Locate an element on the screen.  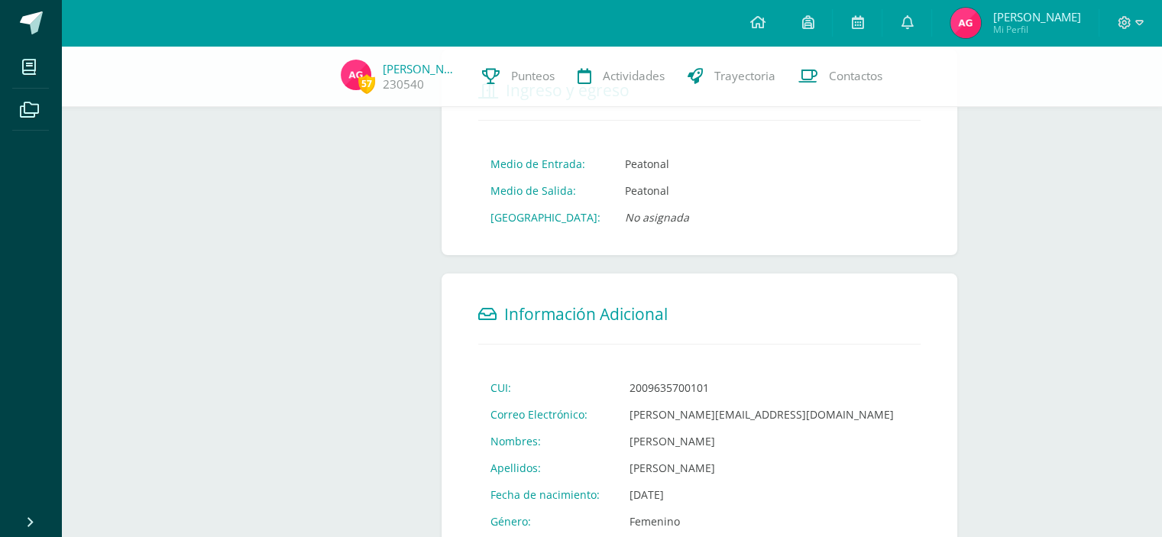
span: Información Adicional is located at coordinates (586, 314).